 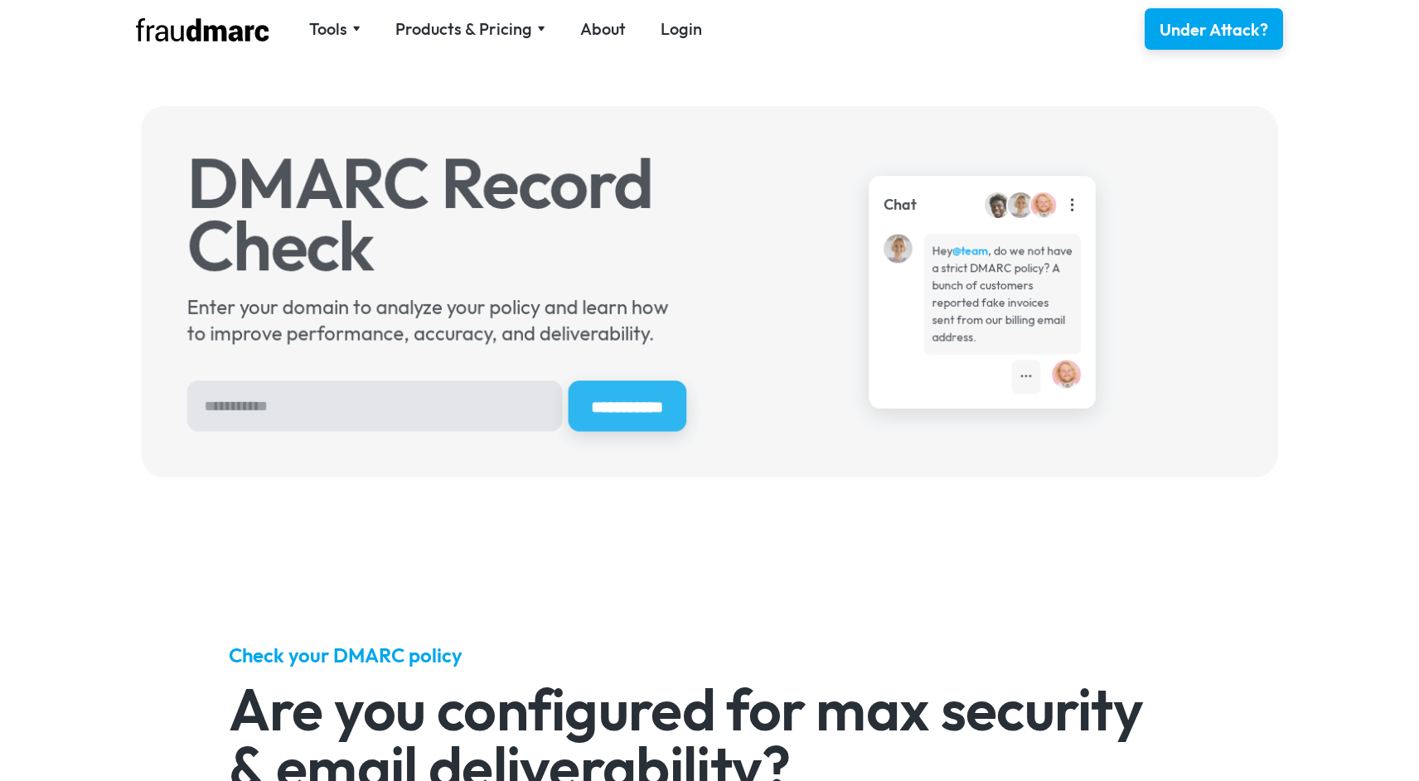 I want to click on div: Enter your domain to analyze your policy and learn how to improve performance, accuracy, and deli..., so click(x=437, y=319).